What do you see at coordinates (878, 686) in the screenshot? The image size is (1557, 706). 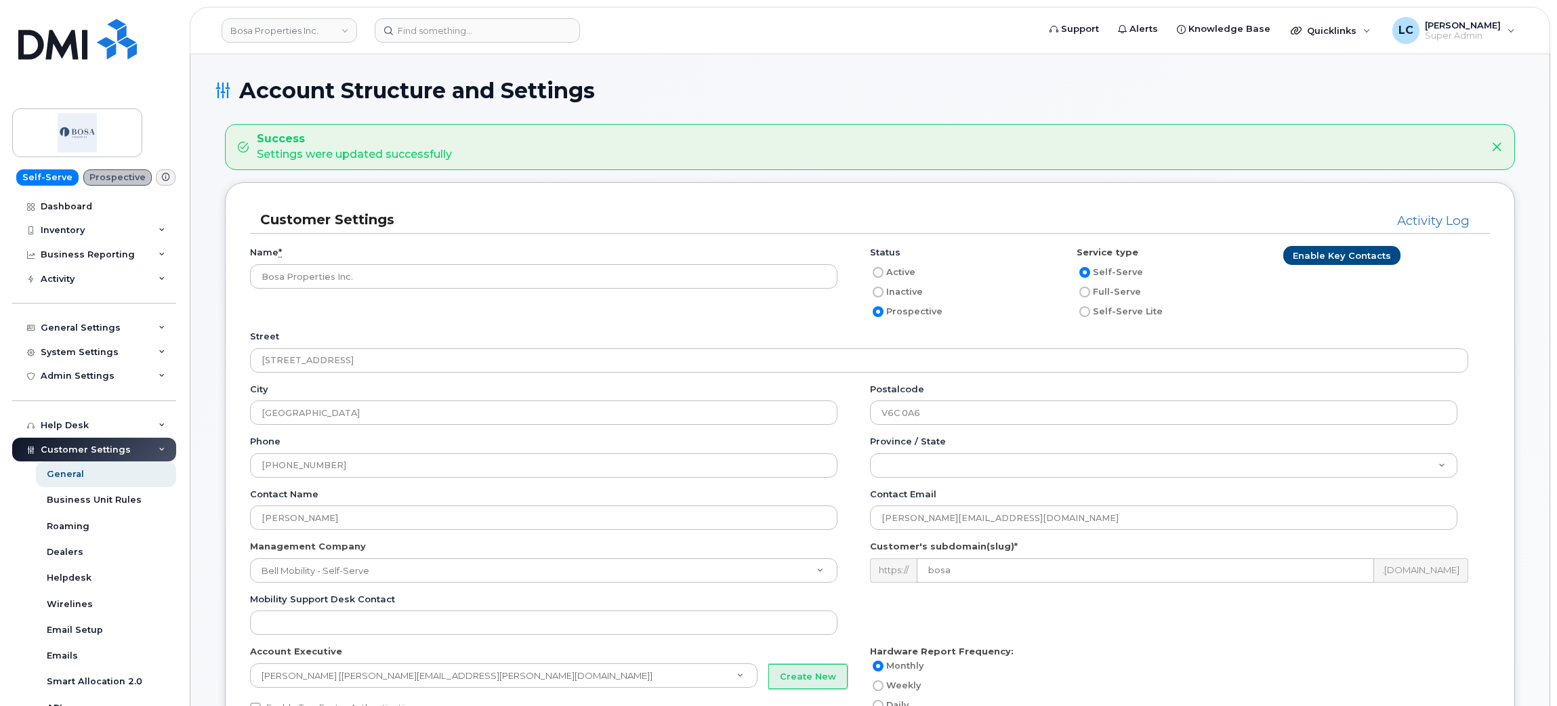 I see `input: Weekly` at bounding box center [878, 686].